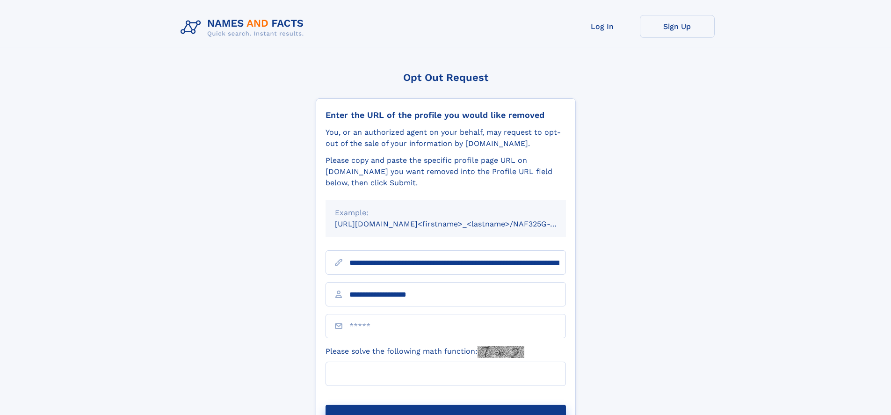  Describe the element at coordinates (677, 26) in the screenshot. I see `a: Sign Up` at that location.